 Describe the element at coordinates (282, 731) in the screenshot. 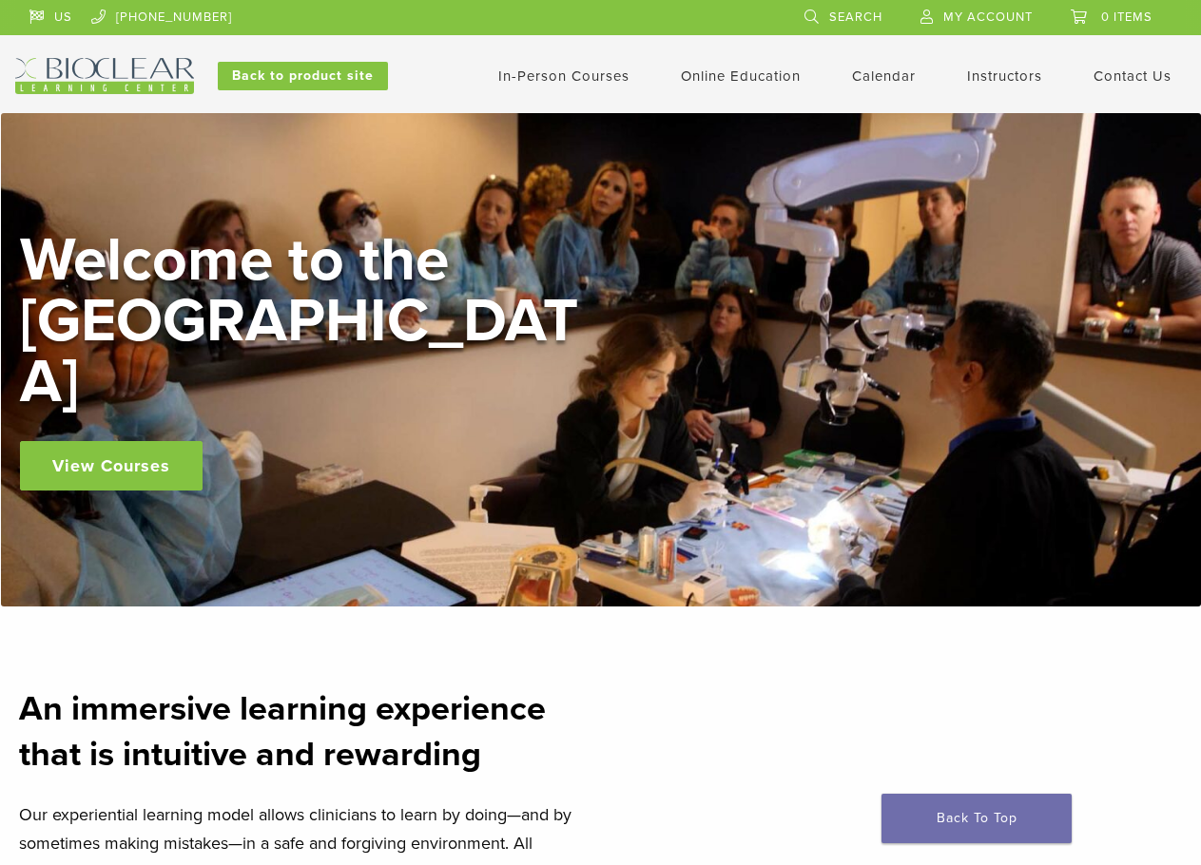

I see `strong: An immersive learning experience that is intuitive and rewarding` at that location.